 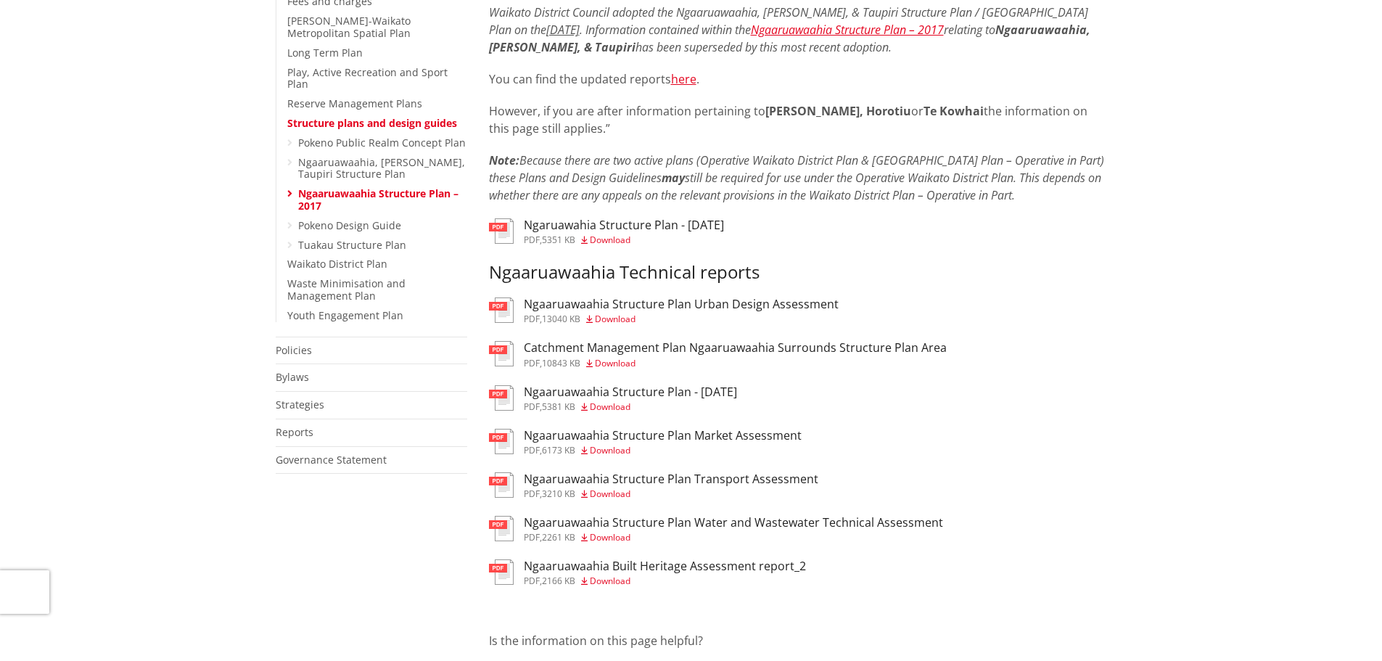 What do you see at coordinates (716, 529) in the screenshot?
I see `a: Ngaaruawaahia Structure Plan Water and Wastewater Technical Assessment pdf,2261 KB Download` at bounding box center [716, 529].